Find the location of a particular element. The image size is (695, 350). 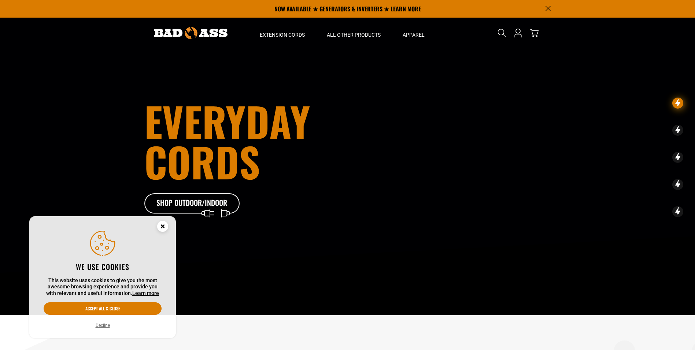

a: Learn more is located at coordinates (146, 293).